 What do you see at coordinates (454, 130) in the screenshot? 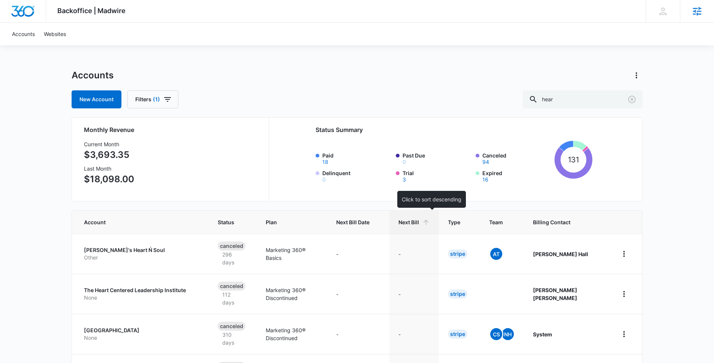
I see `h2: Status Summary` at bounding box center [454, 130].